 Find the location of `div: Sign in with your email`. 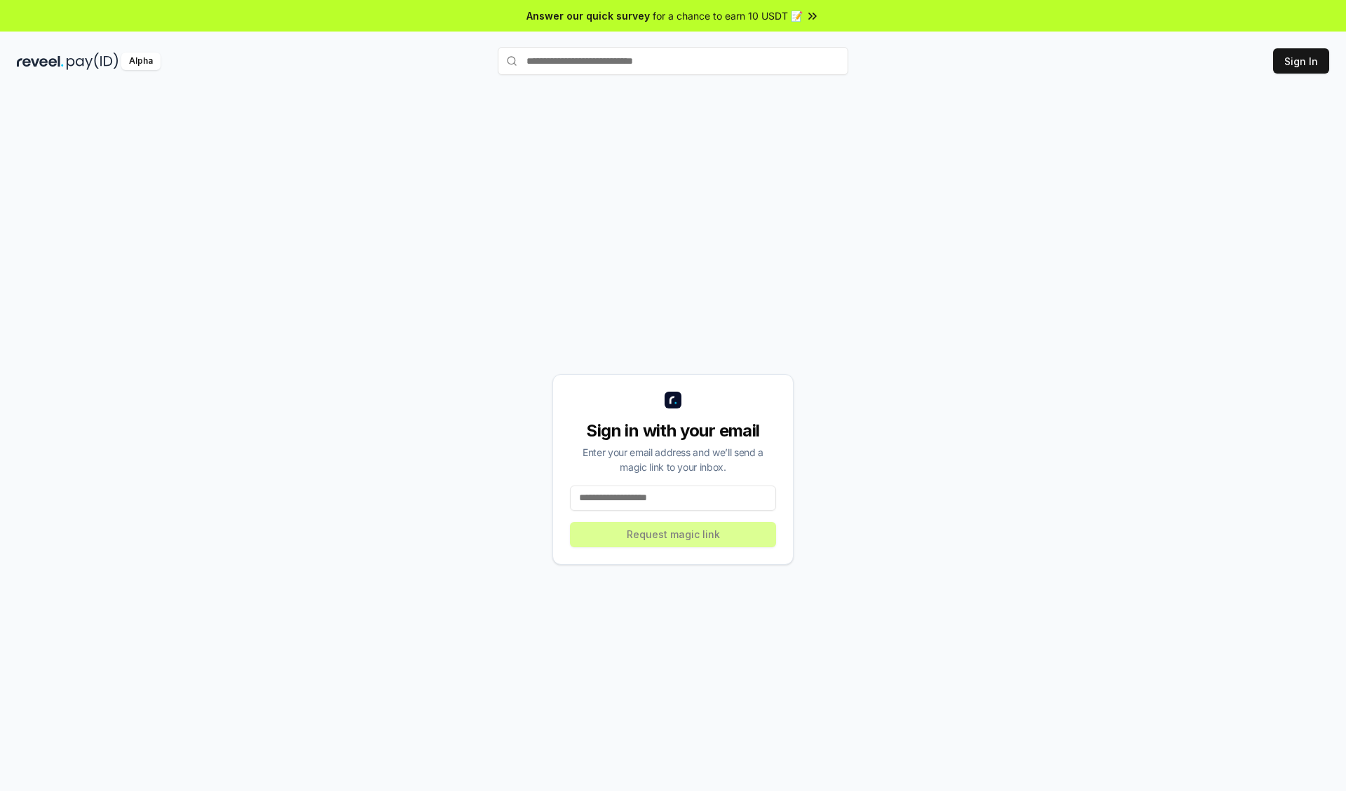

div: Sign in with your email is located at coordinates (673, 431).